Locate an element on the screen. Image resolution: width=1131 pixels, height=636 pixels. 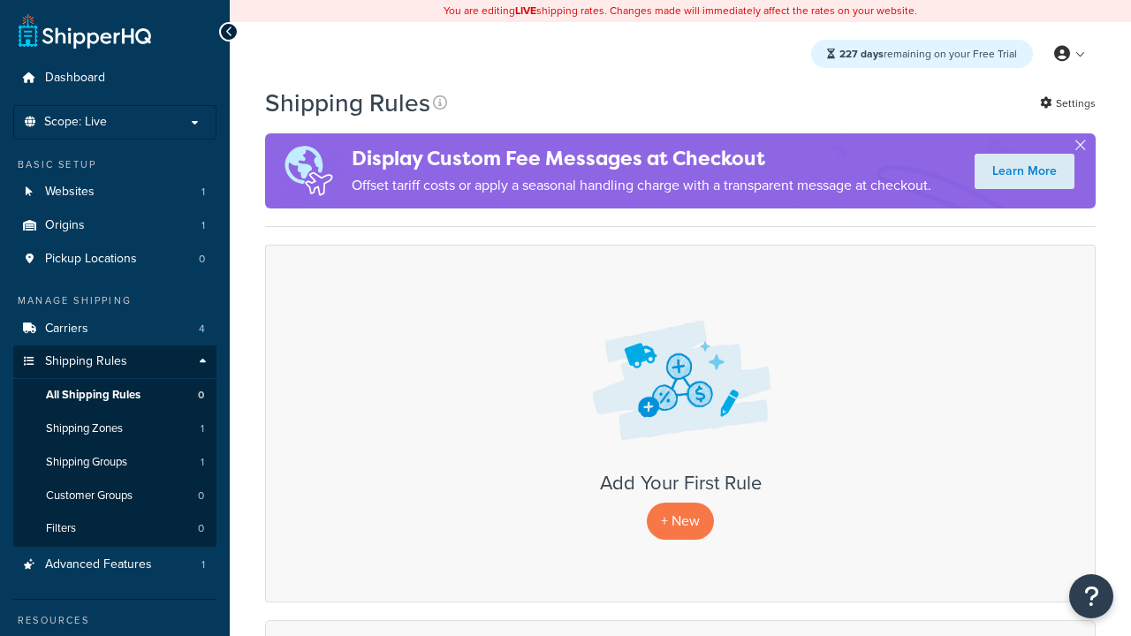
span: 4 is located at coordinates (201, 329).